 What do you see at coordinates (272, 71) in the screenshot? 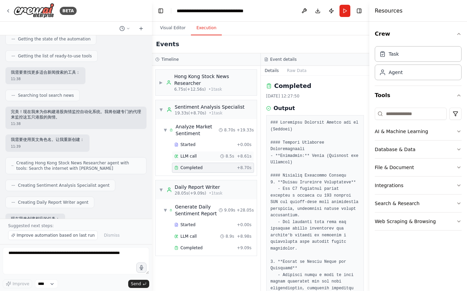
I see `button: Details` at bounding box center [272, 71].